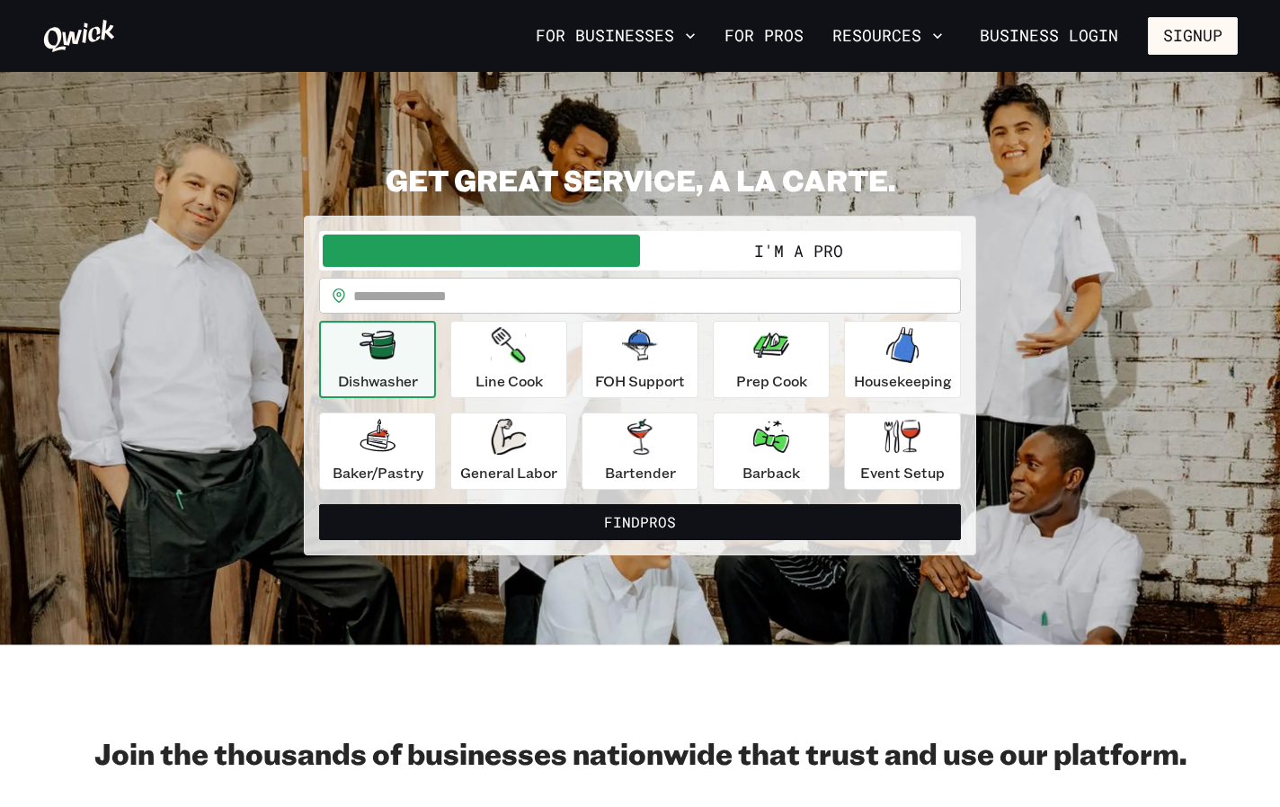  What do you see at coordinates (771, 360) in the screenshot?
I see `button: Prep Cook` at bounding box center [771, 360].